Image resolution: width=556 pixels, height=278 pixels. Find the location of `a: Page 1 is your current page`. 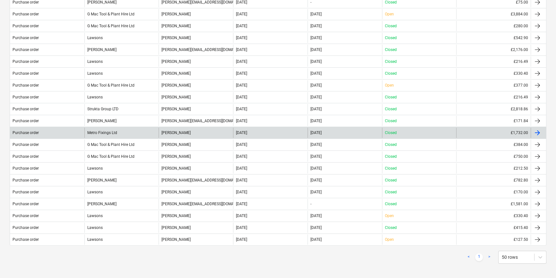

a: Page 1 is your current page is located at coordinates (479, 257).